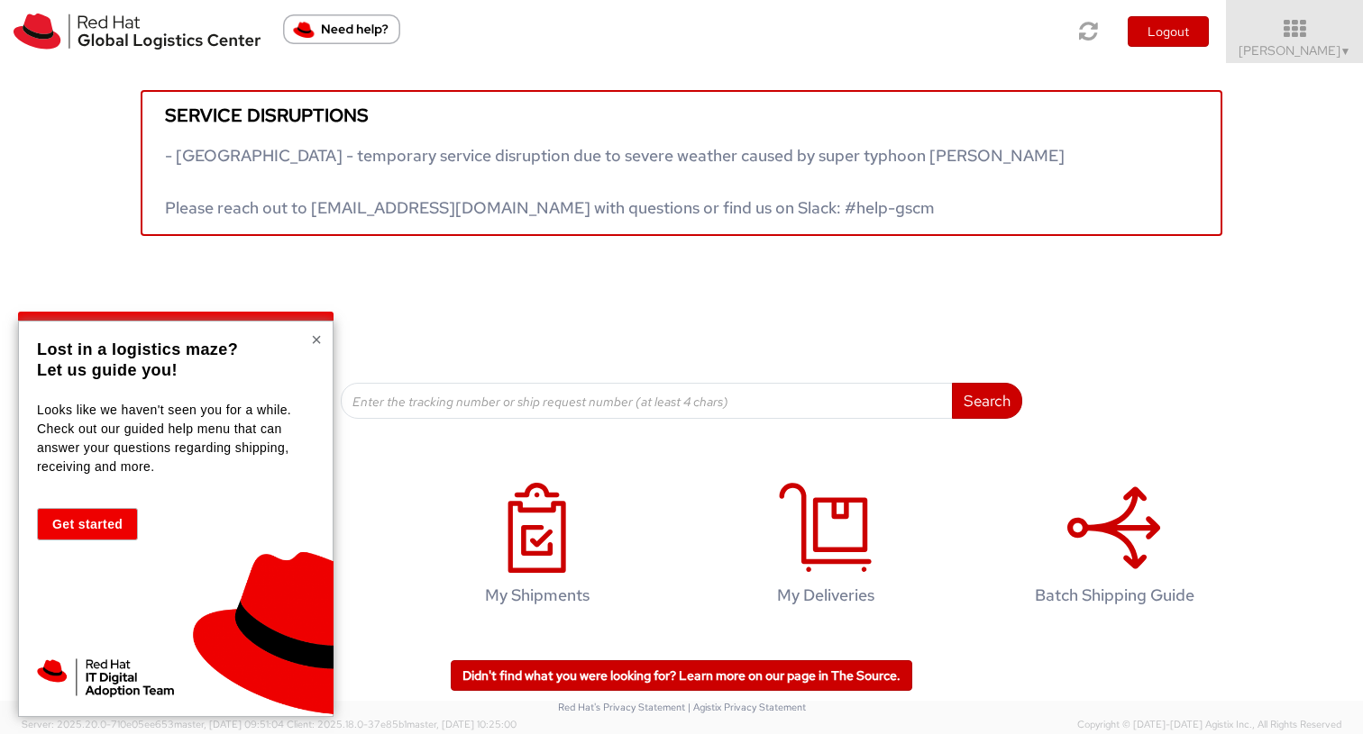 Image resolution: width=1363 pixels, height=734 pixels. What do you see at coordinates (681, 115) in the screenshot?
I see `h5: Service disruptions` at bounding box center [681, 115].